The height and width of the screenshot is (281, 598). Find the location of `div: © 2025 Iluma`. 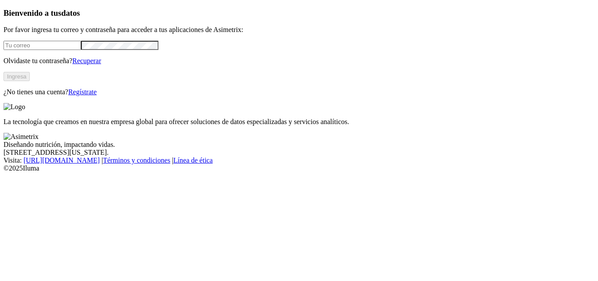

div: © 2025 Iluma is located at coordinates (299, 168).